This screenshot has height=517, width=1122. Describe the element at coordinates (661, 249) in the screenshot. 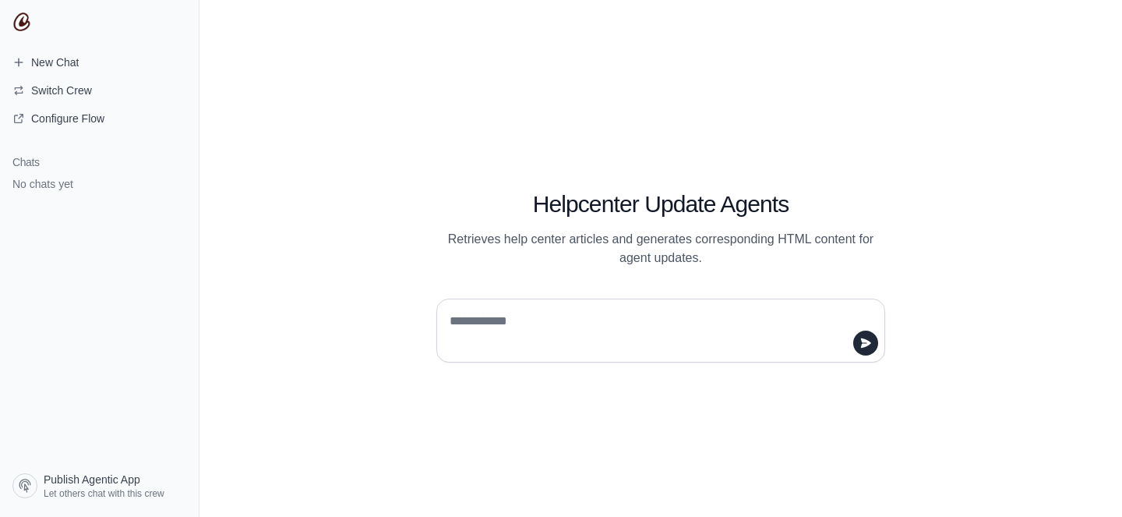

I see `p: Retrieves help center articles and generates corresponding HTML content for agent updates.` at that location.